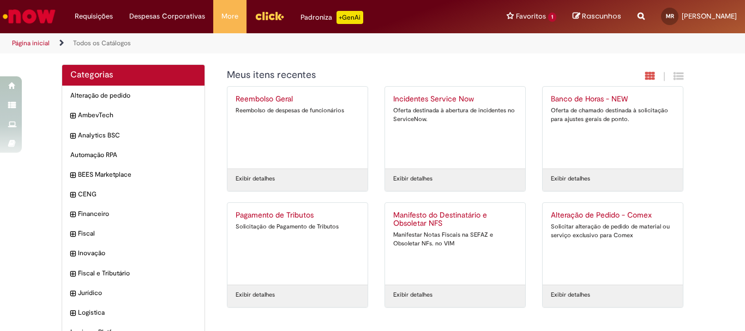 The height and width of the screenshot is (331, 745). I want to click on span: AmbevTech, so click(137, 115).